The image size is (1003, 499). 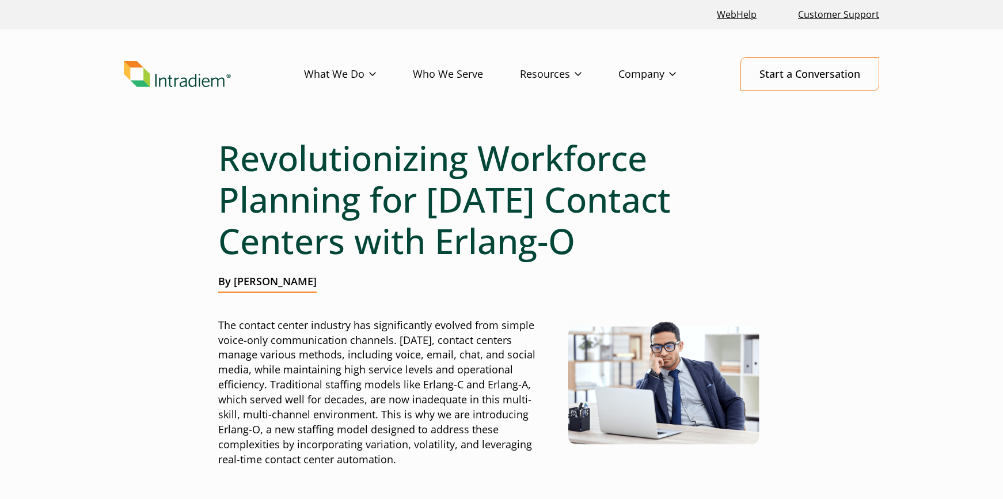 What do you see at coordinates (736, 14) in the screenshot?
I see `a: Link opens in a new window` at bounding box center [736, 14].